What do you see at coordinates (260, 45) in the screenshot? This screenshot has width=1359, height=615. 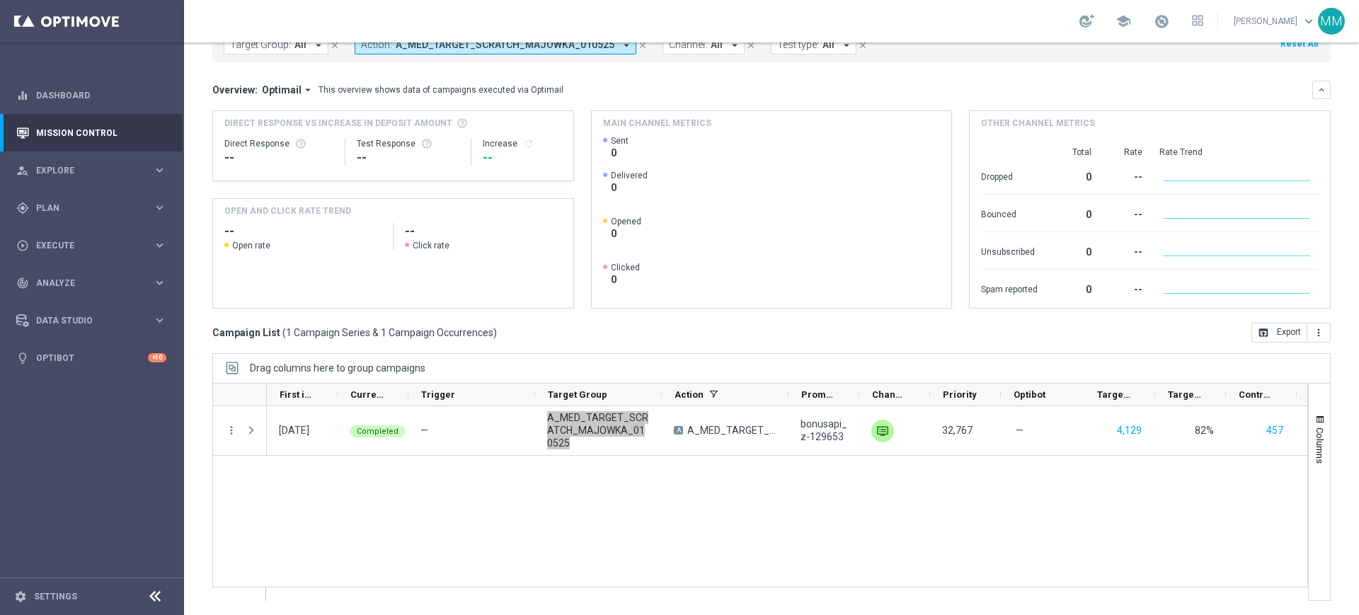 I see `span: Target Group:` at bounding box center [260, 45].